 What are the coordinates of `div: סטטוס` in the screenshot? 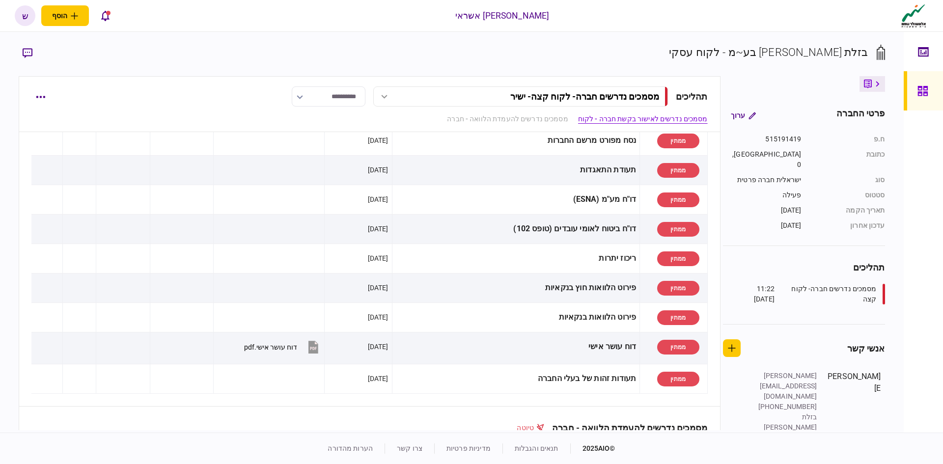 It's located at (849, 195).